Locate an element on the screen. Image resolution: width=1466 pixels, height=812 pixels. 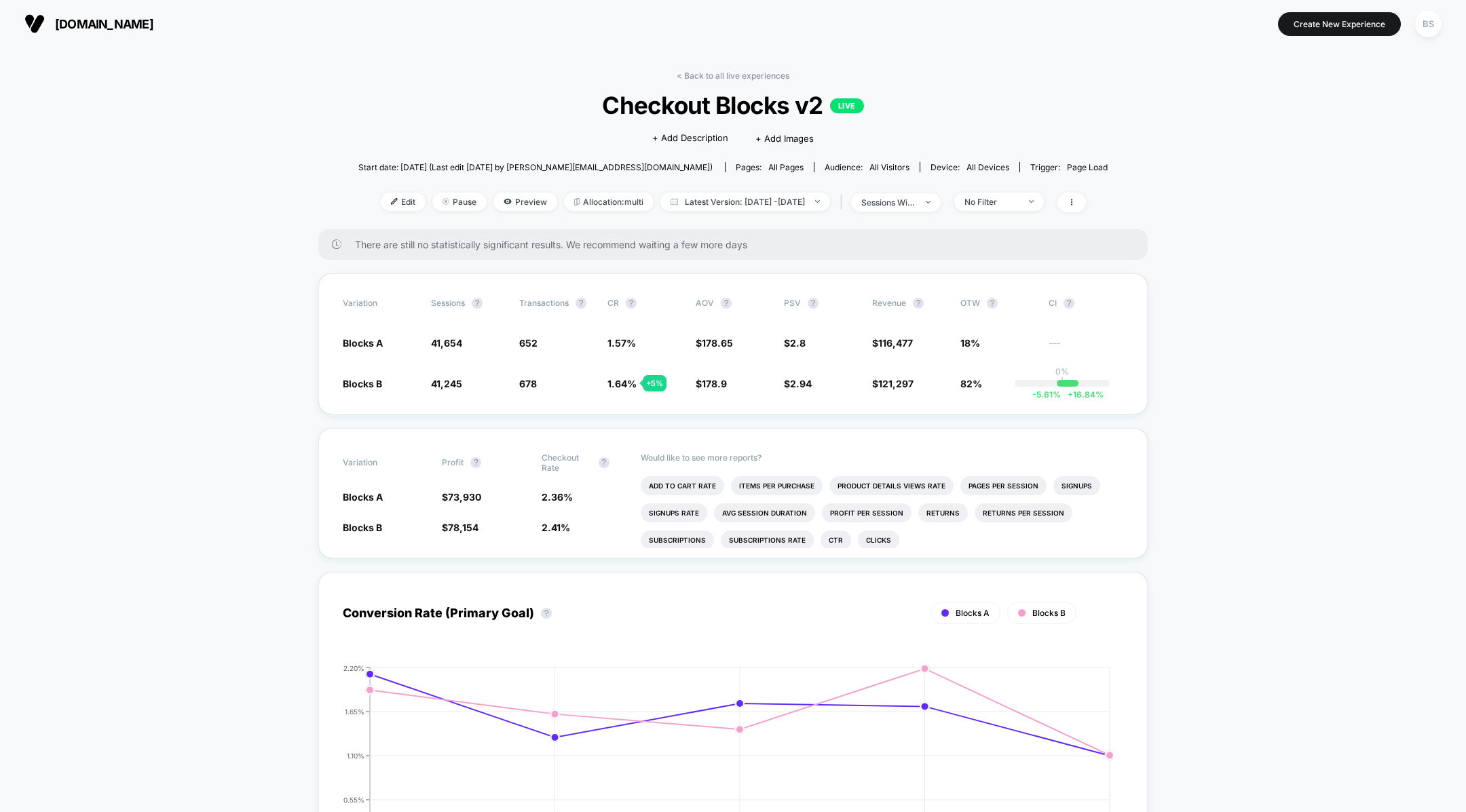
div: BS is located at coordinates (1429, 24).